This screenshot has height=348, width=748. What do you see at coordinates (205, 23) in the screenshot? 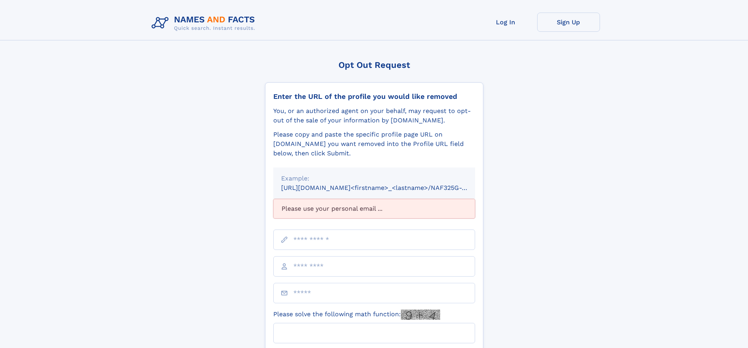
I see `img: Logo Names and Facts` at bounding box center [205, 23].